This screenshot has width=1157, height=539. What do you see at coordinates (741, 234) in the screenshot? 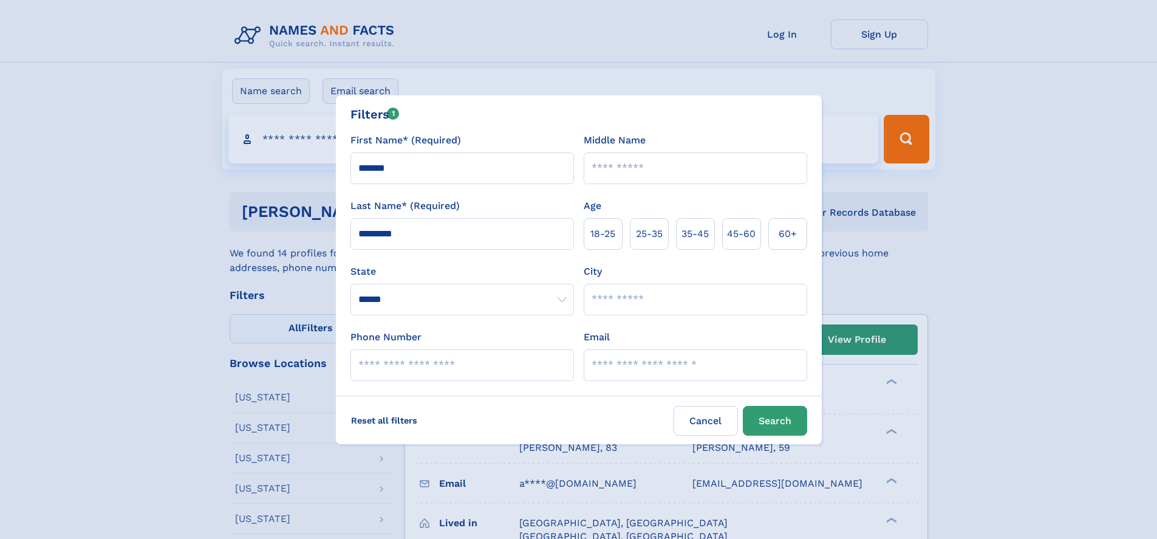
I see `span: 45‑60` at bounding box center [741, 234].